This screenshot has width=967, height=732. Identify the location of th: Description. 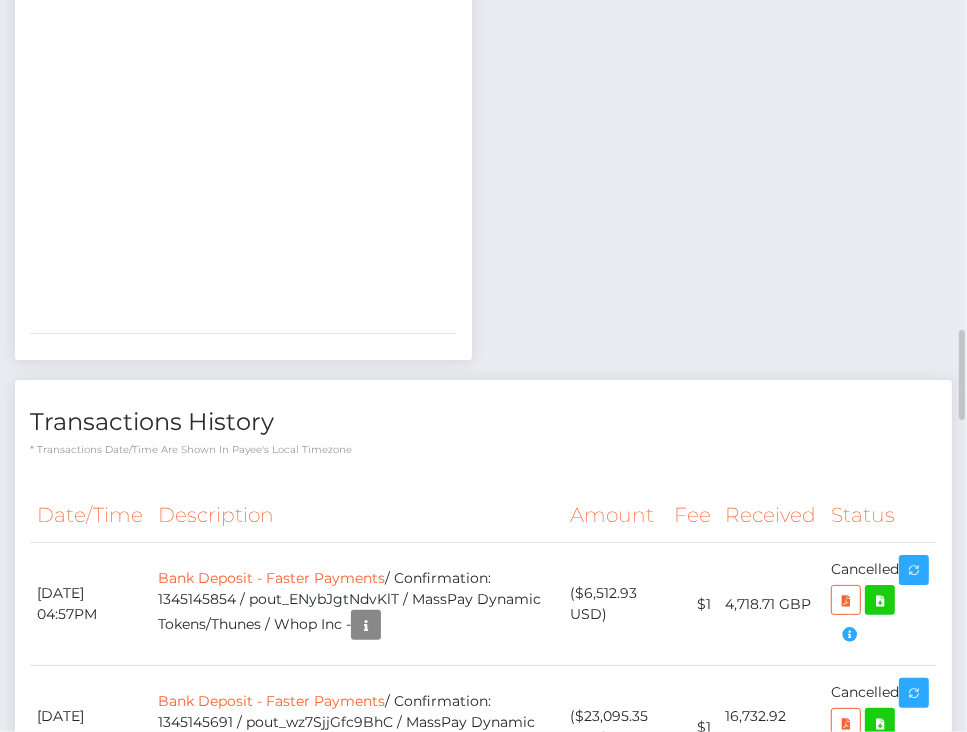
(357, 515).